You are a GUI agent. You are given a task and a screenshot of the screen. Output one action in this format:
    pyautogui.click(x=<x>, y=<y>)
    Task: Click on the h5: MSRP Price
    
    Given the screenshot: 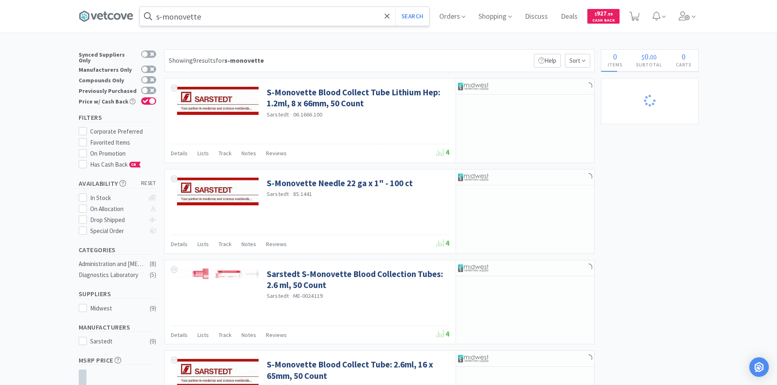 What is the action you would take?
    pyautogui.click(x=117, y=361)
    